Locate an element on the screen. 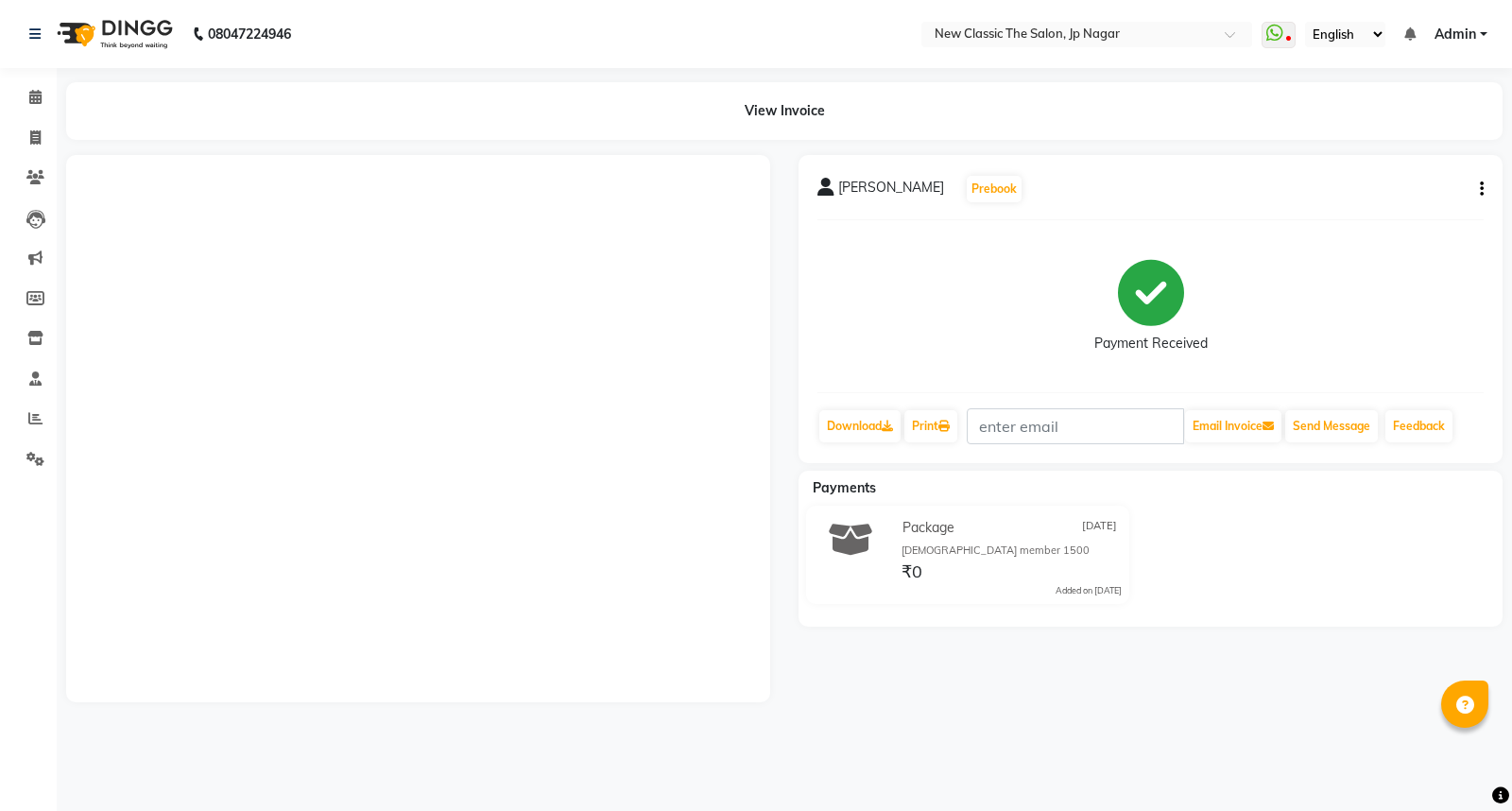  span: Package is located at coordinates (928, 528).